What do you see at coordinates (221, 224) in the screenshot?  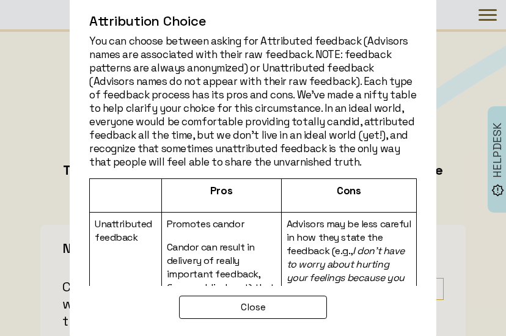 I see `p: Promotes candor` at bounding box center [221, 224].